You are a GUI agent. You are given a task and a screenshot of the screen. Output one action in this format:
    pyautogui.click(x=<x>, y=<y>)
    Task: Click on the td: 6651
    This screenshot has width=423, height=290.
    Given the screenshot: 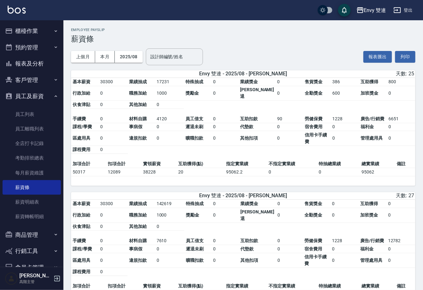 What is the action you would take?
    pyautogui.click(x=401, y=119)
    